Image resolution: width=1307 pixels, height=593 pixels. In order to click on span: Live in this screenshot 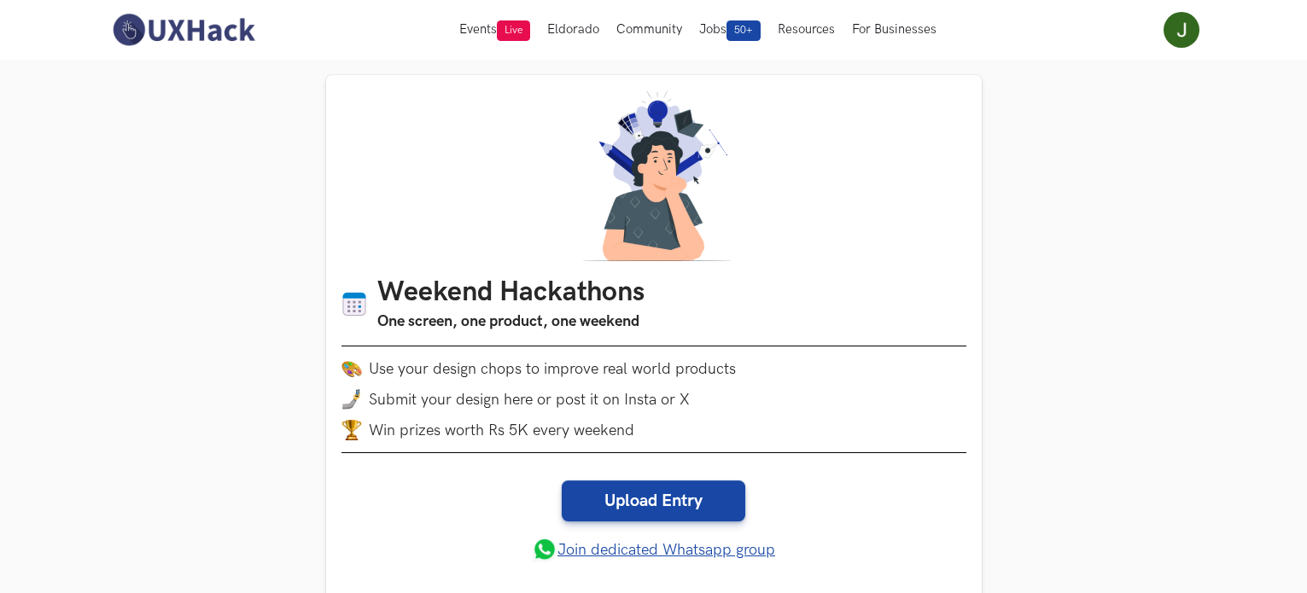, I will do `click(513, 31)`.